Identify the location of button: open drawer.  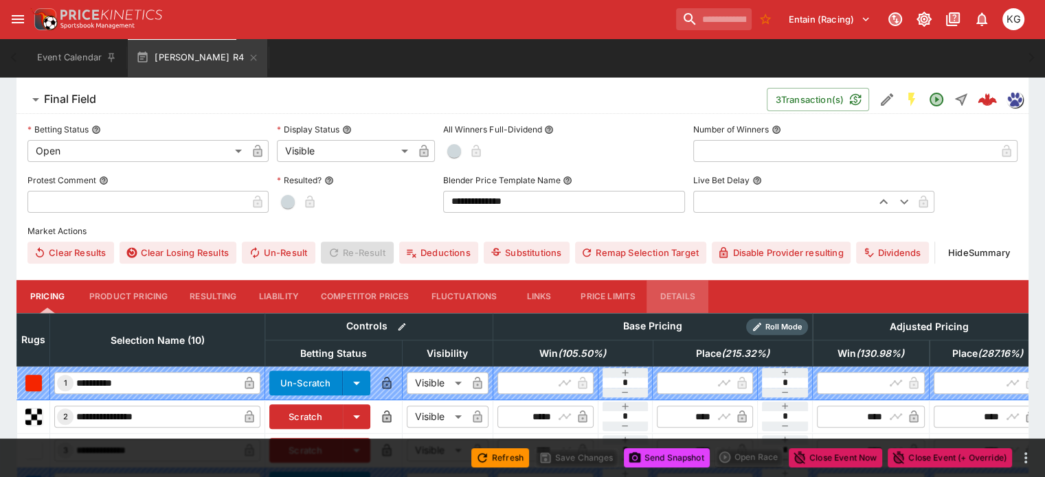
(18, 19).